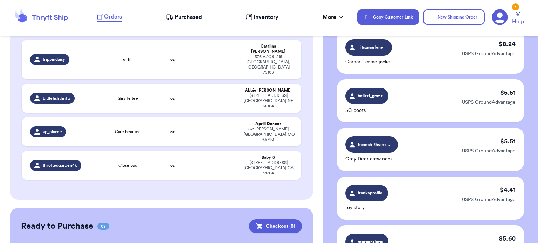 The width and height of the screenshot is (538, 243). Describe the element at coordinates (370, 193) in the screenshot. I see `span: franksprofile` at that location.